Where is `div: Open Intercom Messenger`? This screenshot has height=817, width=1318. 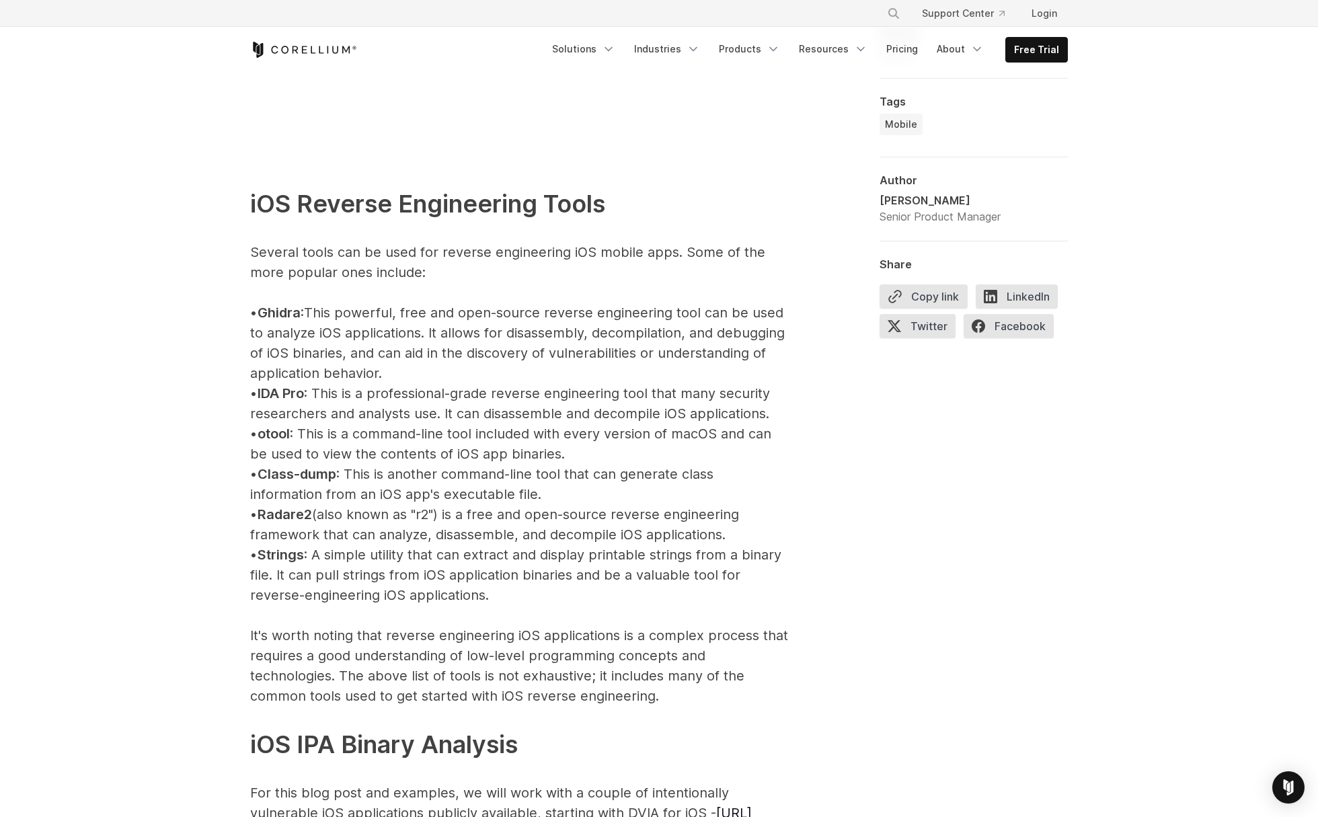 div: Open Intercom Messenger is located at coordinates (1288, 787).